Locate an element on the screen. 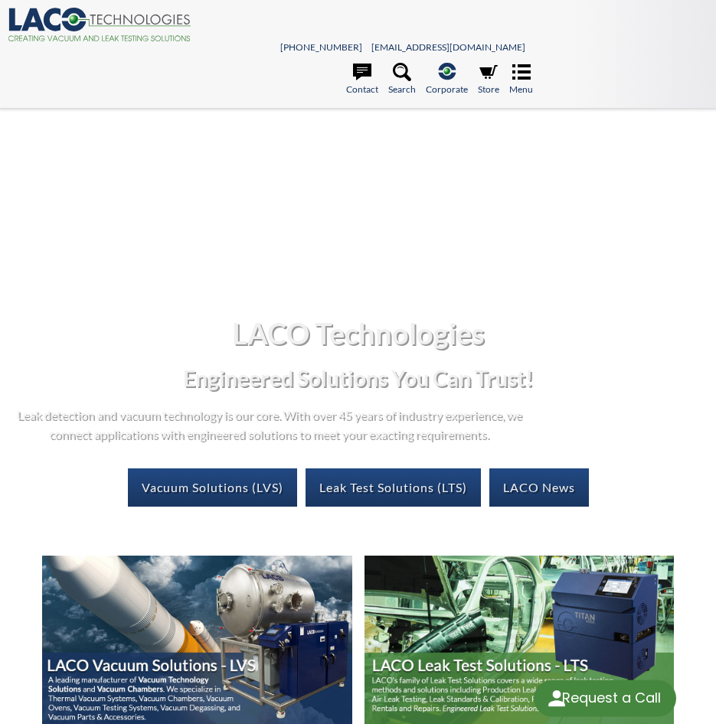  a: Vacuum Solutions (LVS) is located at coordinates (212, 488).